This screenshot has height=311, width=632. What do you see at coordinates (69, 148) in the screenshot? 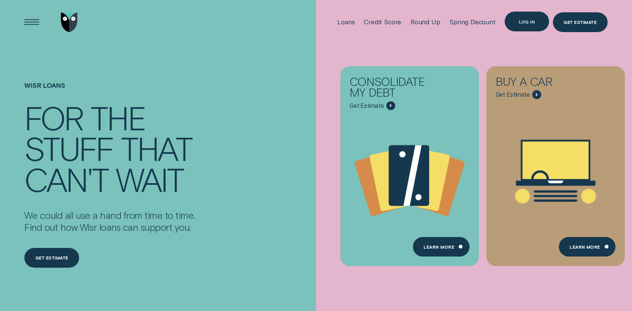
I see `div: stuff` at bounding box center [69, 148].